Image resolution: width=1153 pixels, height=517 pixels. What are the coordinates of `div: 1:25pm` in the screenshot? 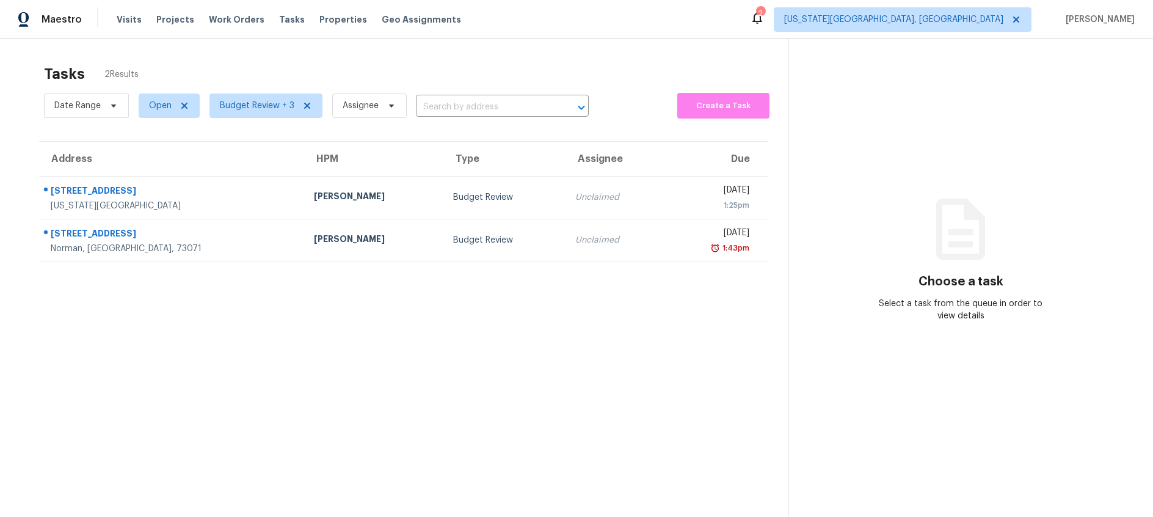 It's located at (712, 205).